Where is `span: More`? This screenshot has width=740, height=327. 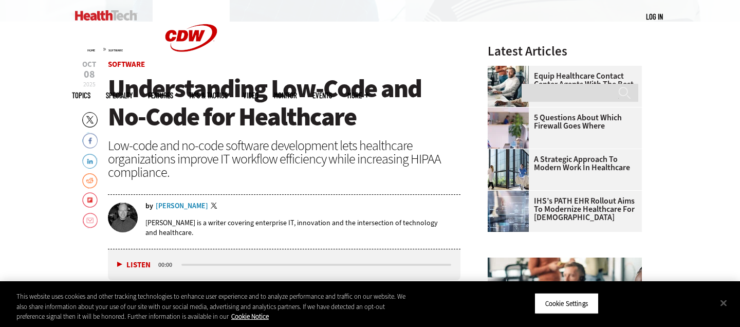
span: More is located at coordinates (358, 95).